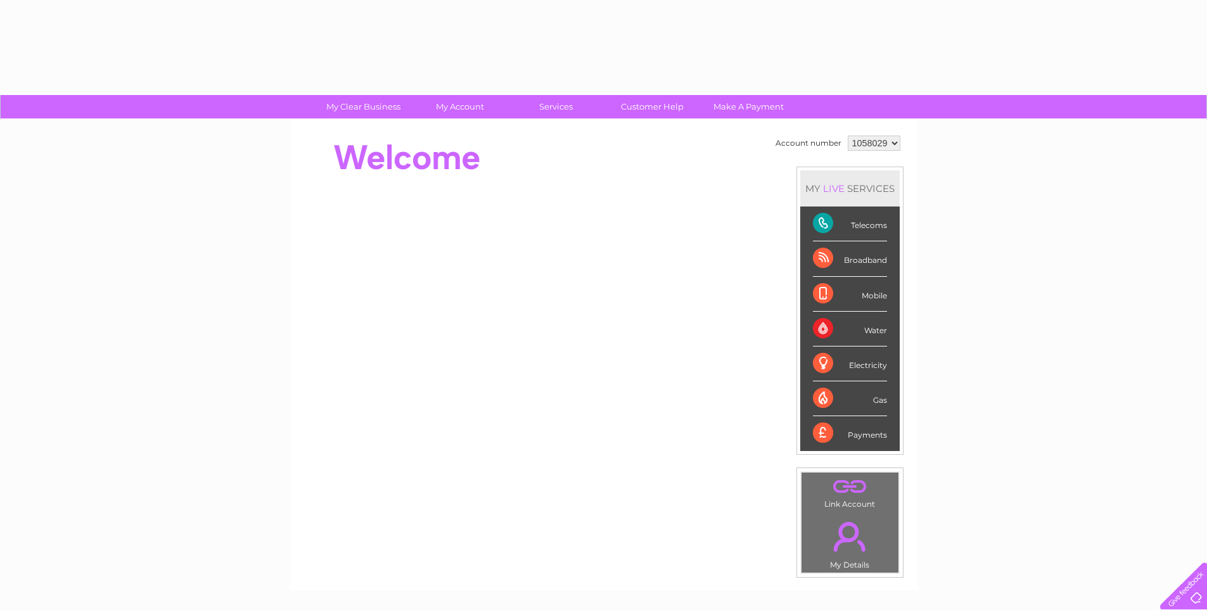 This screenshot has width=1207, height=610. I want to click on div: Broadband, so click(850, 258).